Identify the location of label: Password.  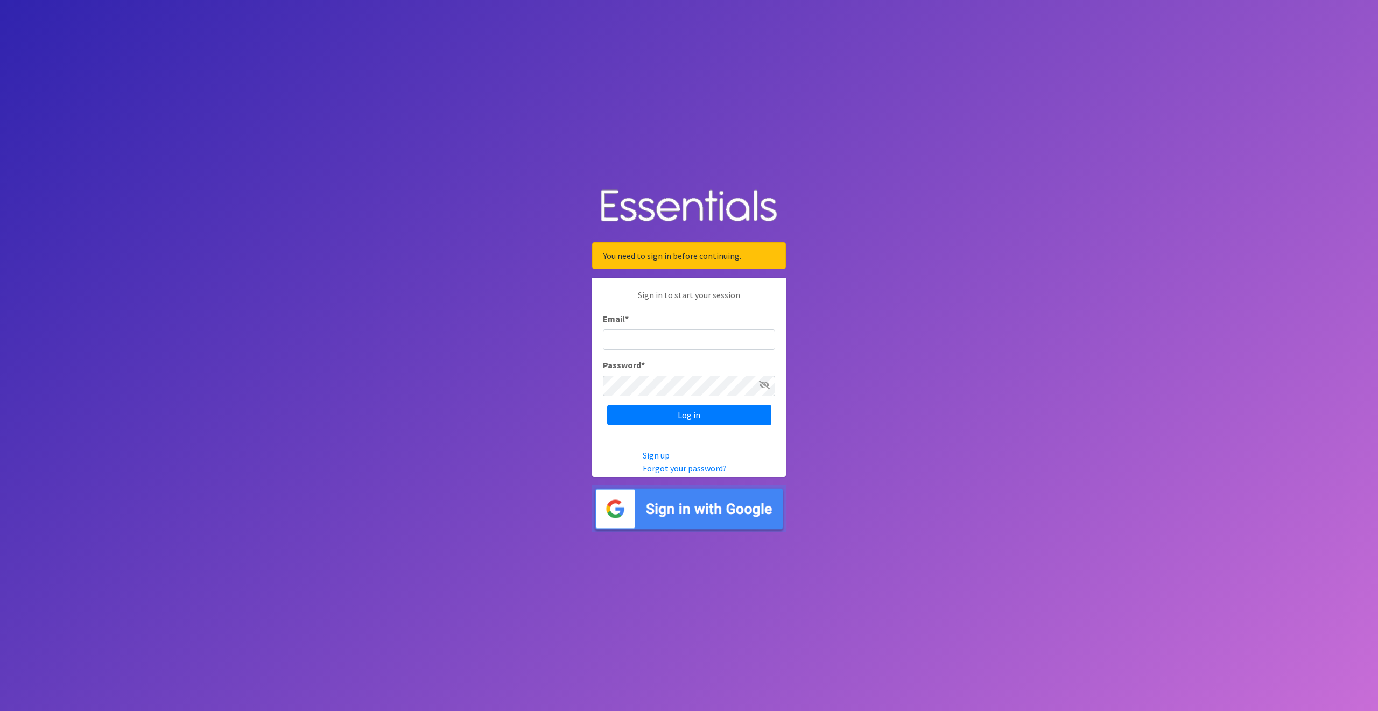
(624, 365).